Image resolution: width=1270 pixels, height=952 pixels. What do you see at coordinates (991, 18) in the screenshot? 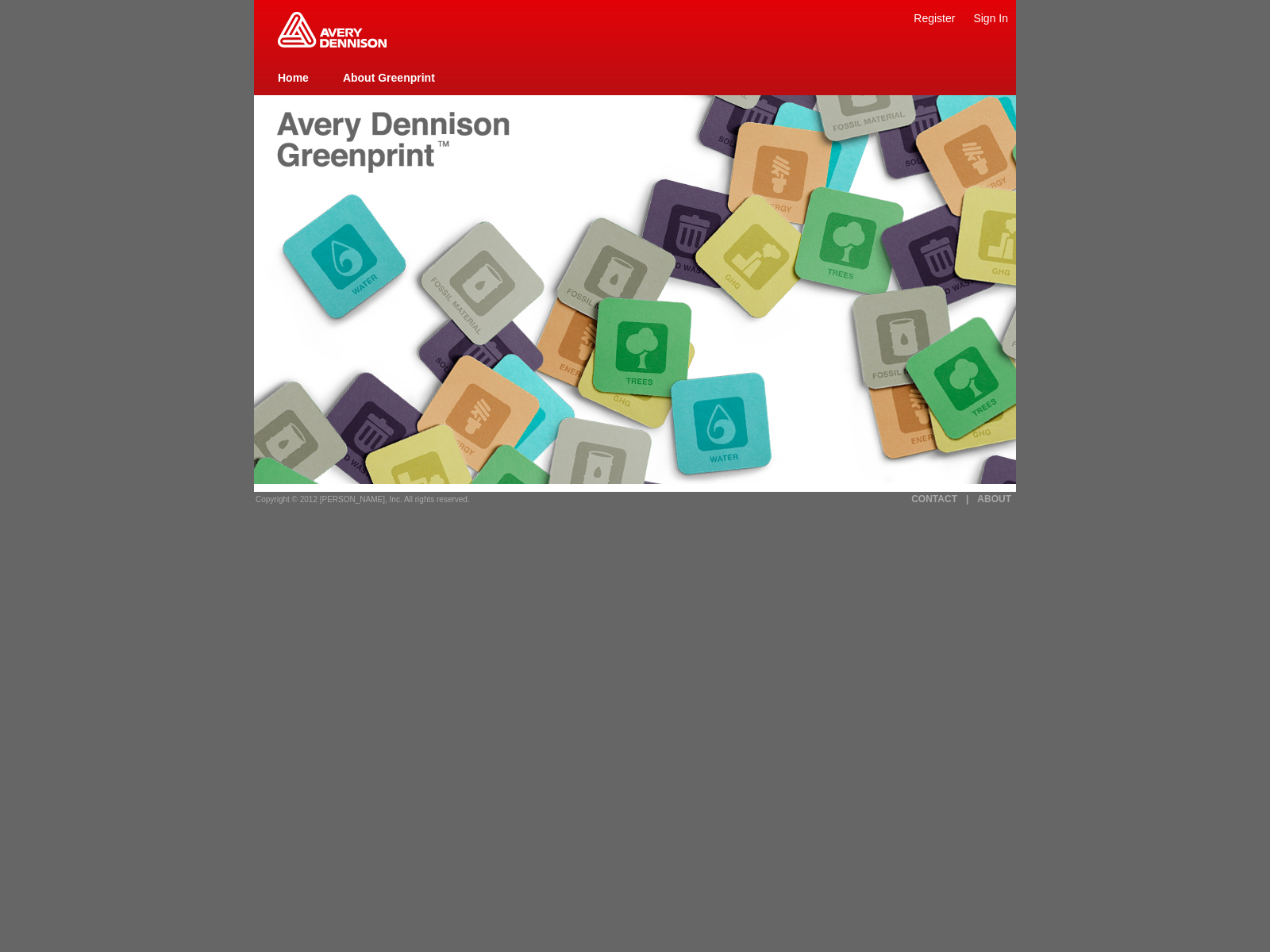
I see `a: Sign In` at bounding box center [991, 18].